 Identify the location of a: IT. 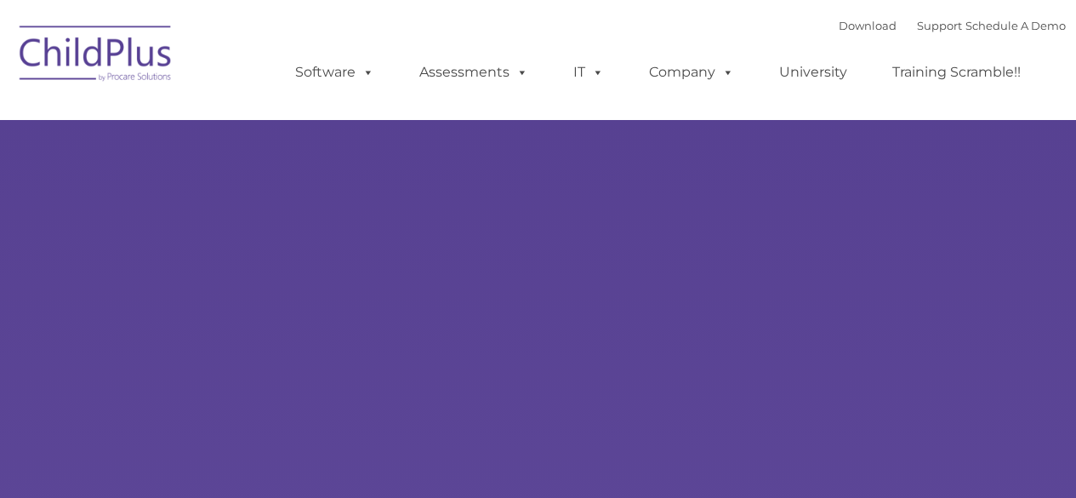
(589, 72).